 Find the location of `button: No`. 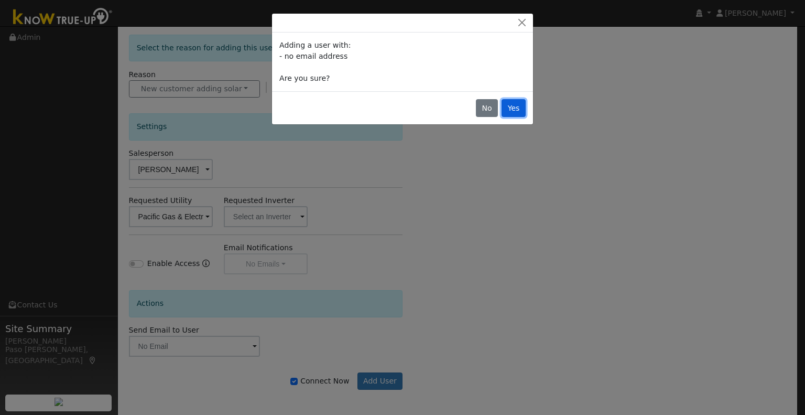

button: No is located at coordinates (487, 108).